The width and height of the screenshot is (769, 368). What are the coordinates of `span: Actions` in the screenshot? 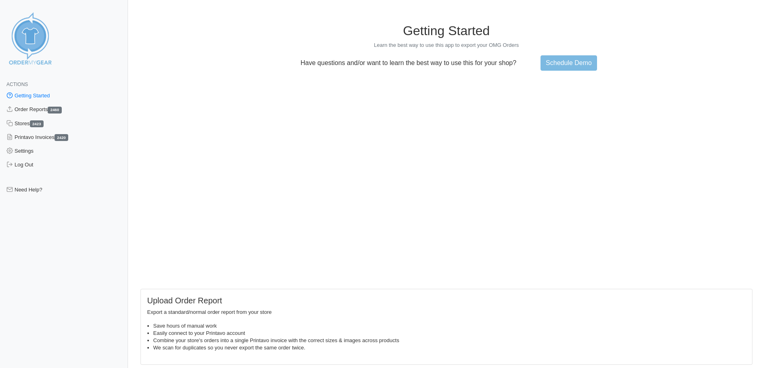 It's located at (17, 84).